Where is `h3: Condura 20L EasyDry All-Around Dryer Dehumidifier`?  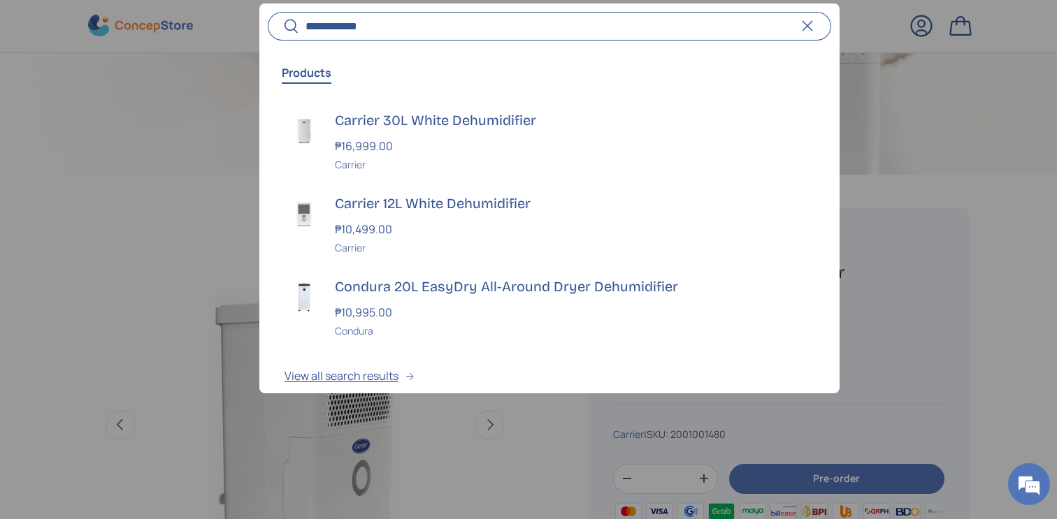
h3: Condura 20L EasyDry All-Around Dryer Dehumidifier is located at coordinates (575, 287).